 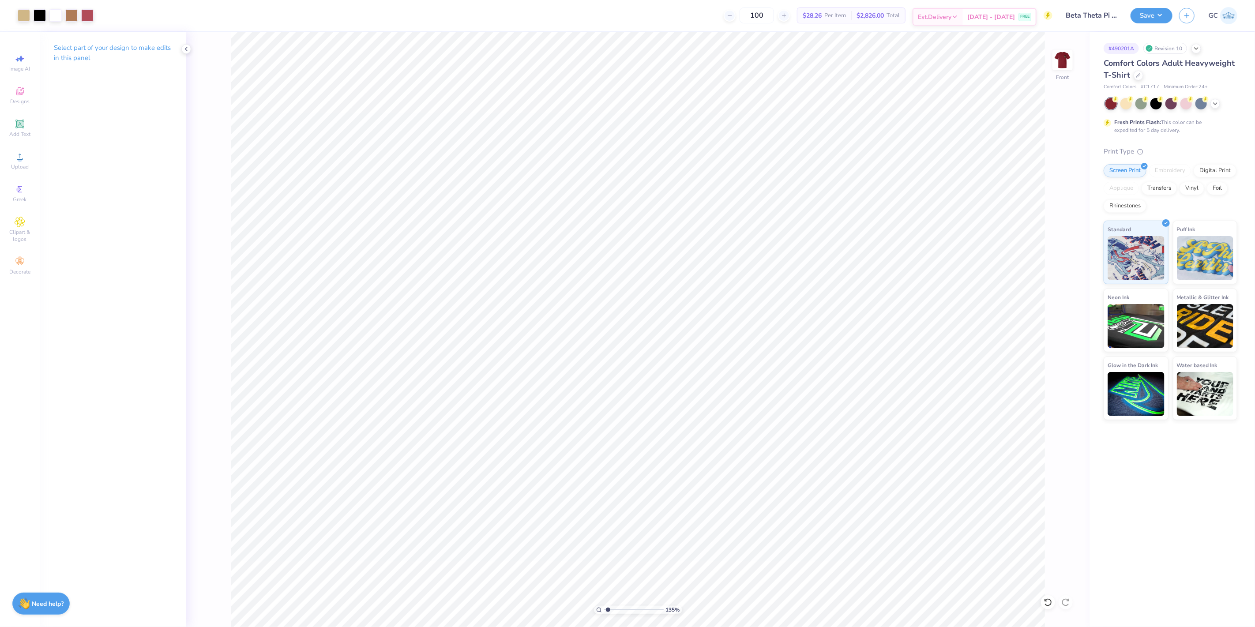 What do you see at coordinates (1205, 326) in the screenshot?
I see `img: Metallic & Glitter Ink` at bounding box center [1205, 326].